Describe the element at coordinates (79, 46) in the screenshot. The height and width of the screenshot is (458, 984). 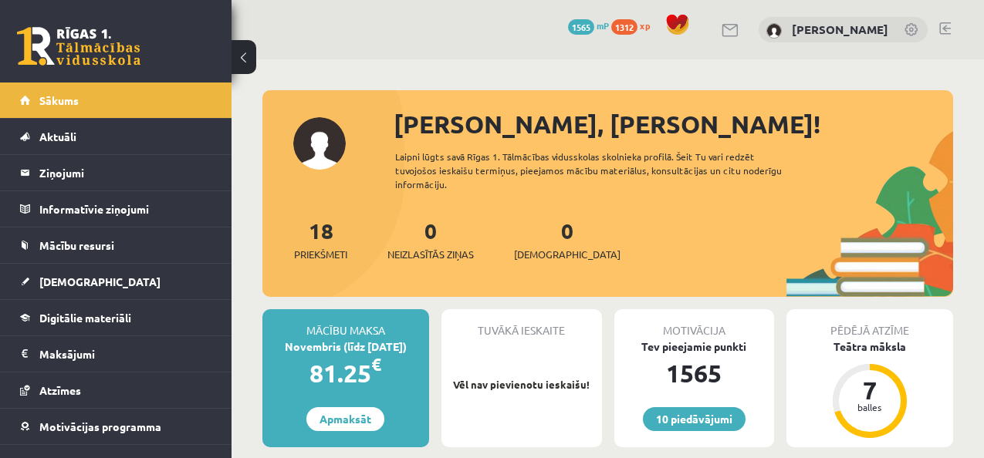
I see `a: Rīgas 1. Tālmācības vidusskola` at that location.